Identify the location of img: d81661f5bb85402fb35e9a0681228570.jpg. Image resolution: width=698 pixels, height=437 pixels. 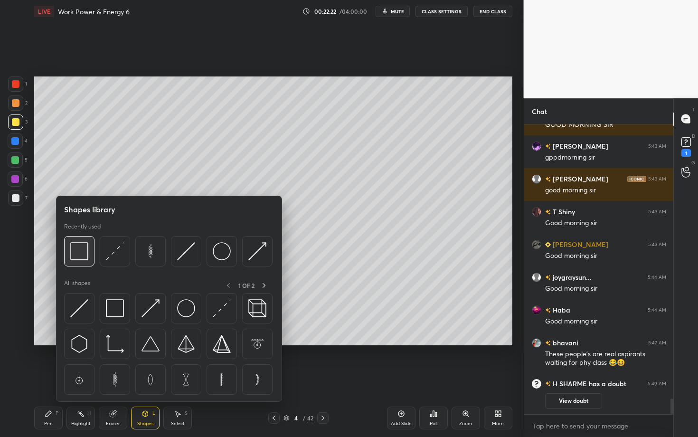
(536, 244).